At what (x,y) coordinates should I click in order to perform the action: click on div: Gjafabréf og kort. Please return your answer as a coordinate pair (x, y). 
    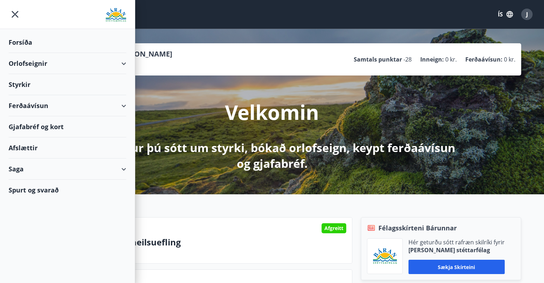
    Looking at the image, I should click on (67, 127).